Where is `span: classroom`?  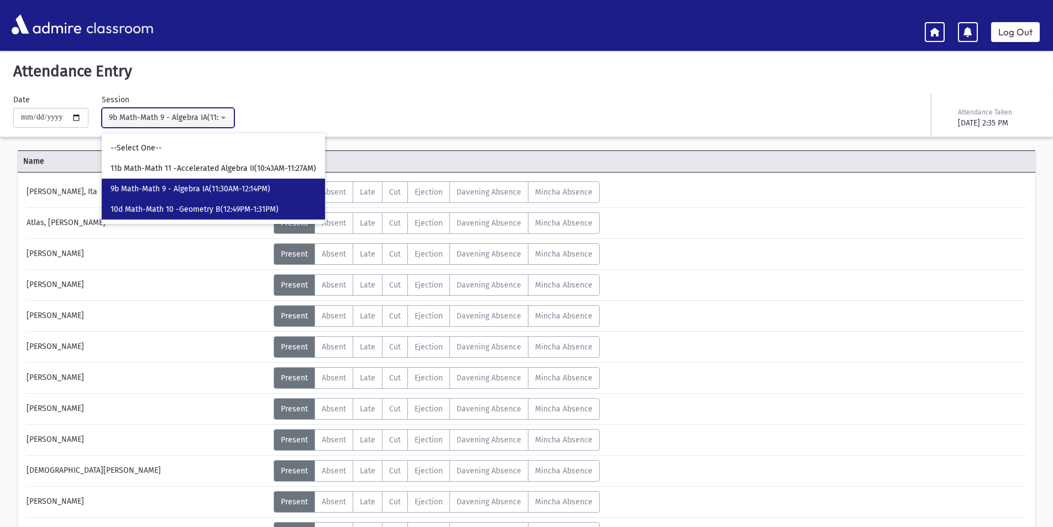
span: classroom is located at coordinates (119, 24).